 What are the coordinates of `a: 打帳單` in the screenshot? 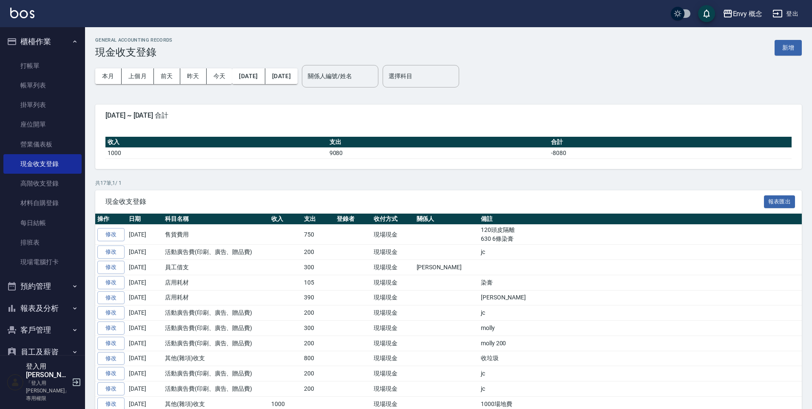 It's located at (42, 66).